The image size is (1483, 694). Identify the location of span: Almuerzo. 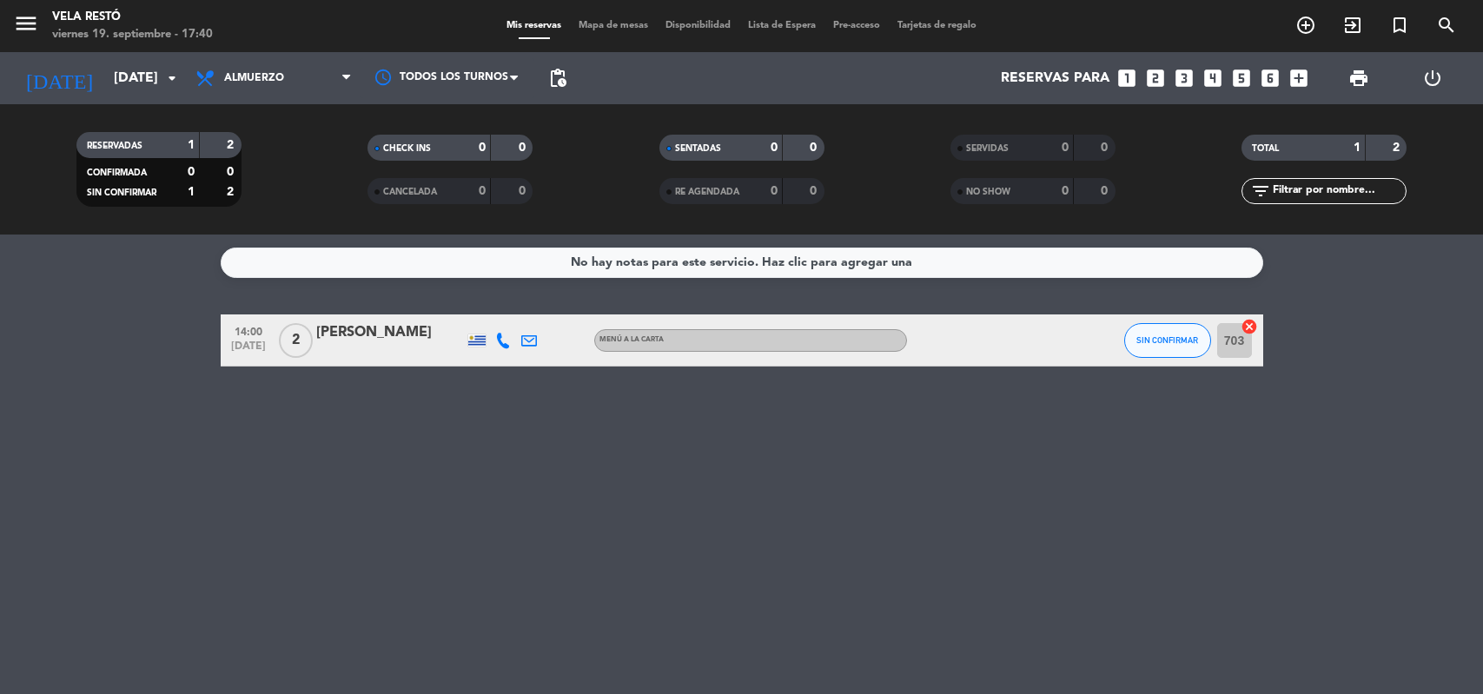
(254, 78).